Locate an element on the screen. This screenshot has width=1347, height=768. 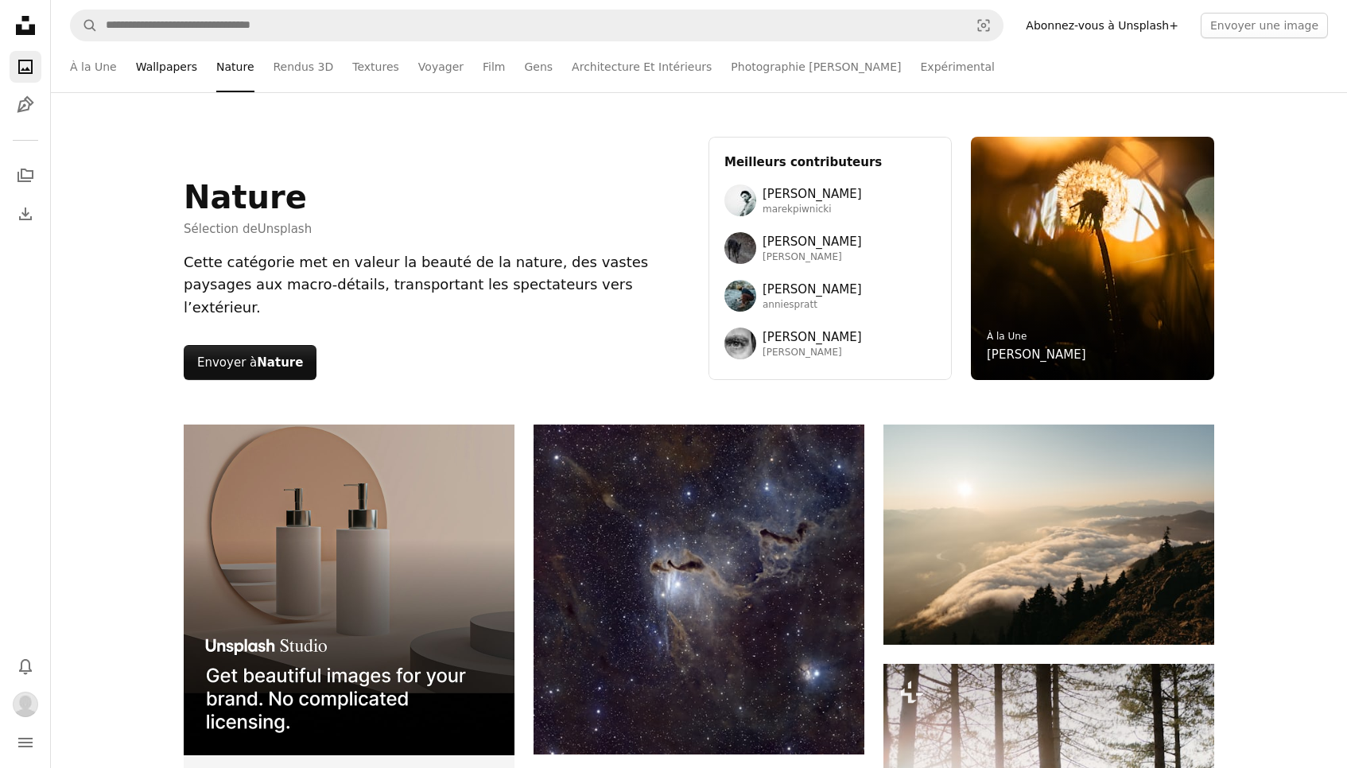
button: Notifications is located at coordinates (25, 666).